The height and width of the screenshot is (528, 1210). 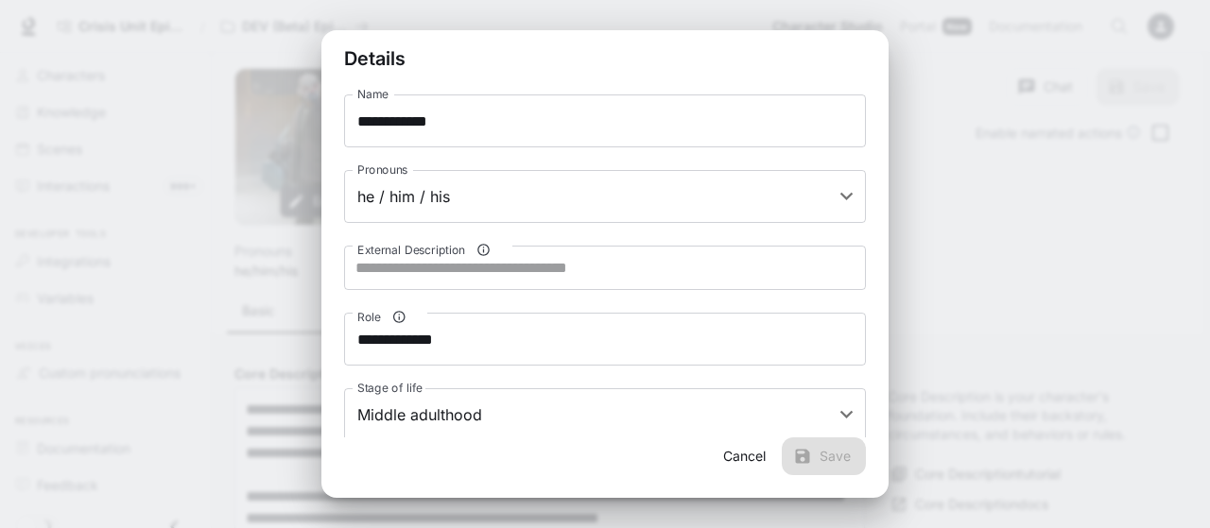 I want to click on label: Name, so click(x=372, y=94).